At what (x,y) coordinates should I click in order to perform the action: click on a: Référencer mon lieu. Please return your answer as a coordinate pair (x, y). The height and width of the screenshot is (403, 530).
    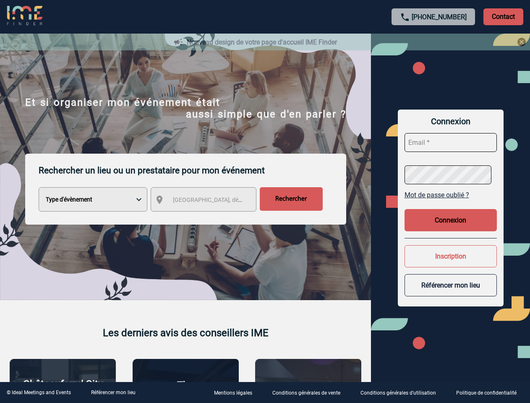
    Looking at the image, I should click on (113, 392).